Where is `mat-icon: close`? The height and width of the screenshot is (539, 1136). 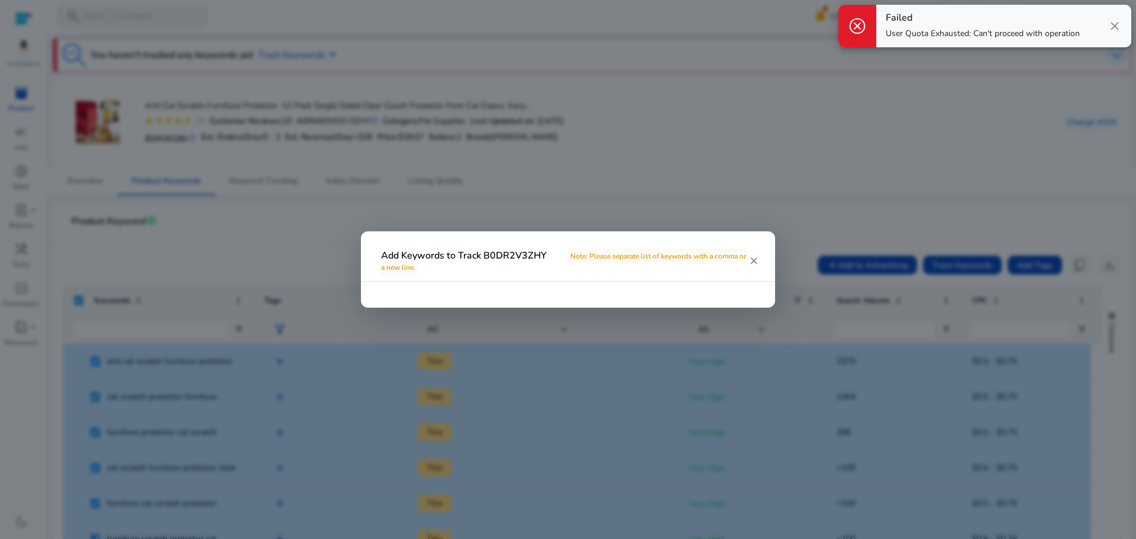
mat-icon: close is located at coordinates (754, 261).